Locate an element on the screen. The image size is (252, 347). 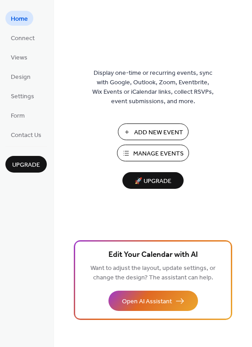
span: Edit Your Calendar with AI is located at coordinates (153, 255).